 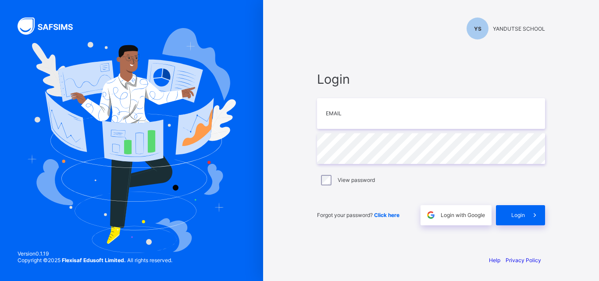 I want to click on a: Help, so click(x=494, y=260).